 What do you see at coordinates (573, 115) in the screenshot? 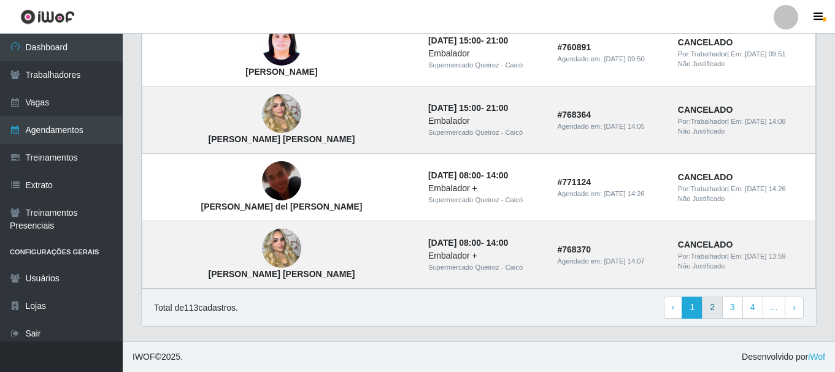
I see `strong: # 768364` at bounding box center [573, 115].